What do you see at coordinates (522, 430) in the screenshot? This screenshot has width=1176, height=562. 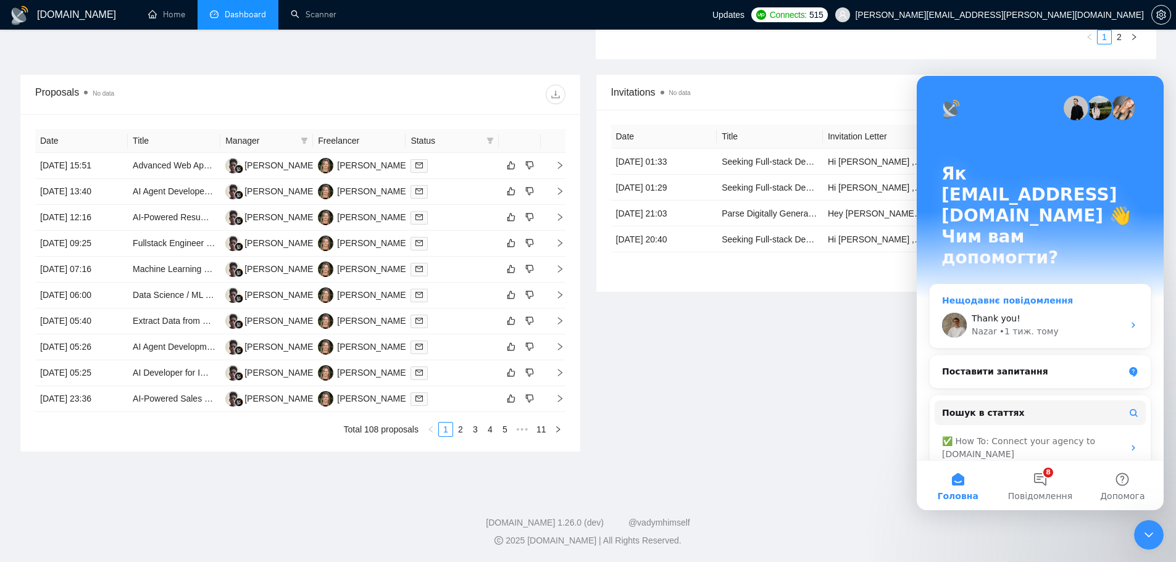 I see `li: Next 5 Pages` at bounding box center [522, 430].